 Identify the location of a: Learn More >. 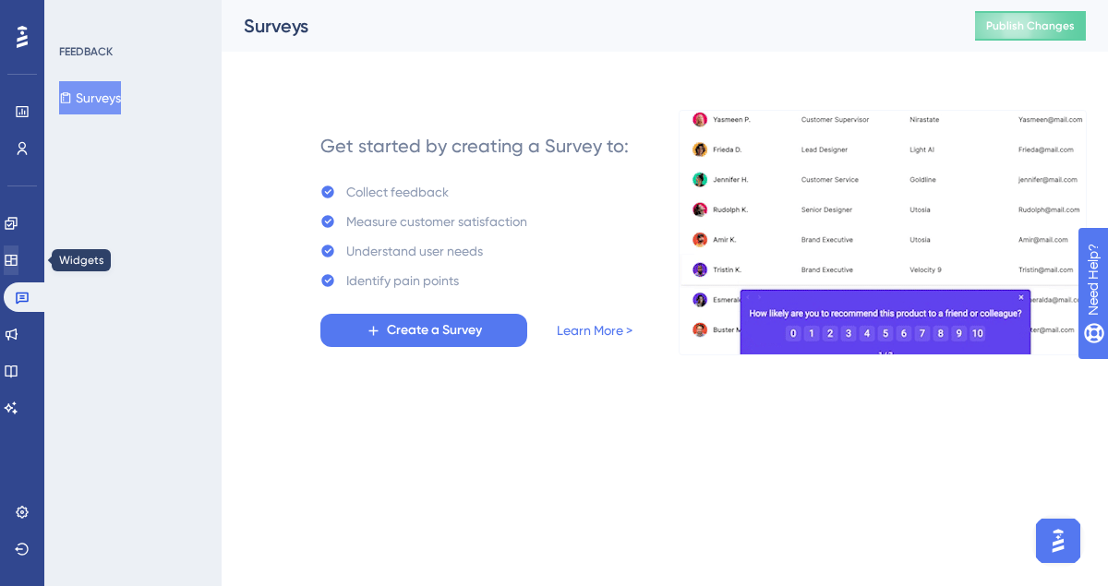
(595, 331).